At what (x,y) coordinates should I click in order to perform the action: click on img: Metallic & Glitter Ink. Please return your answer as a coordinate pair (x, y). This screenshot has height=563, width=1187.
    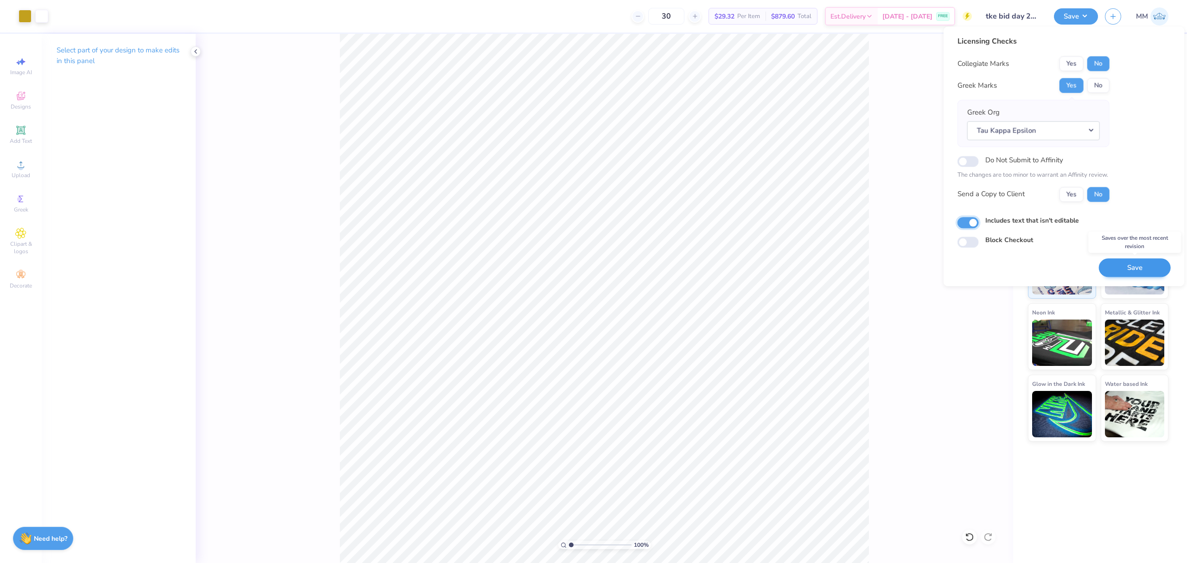
    Looking at the image, I should click on (1135, 343).